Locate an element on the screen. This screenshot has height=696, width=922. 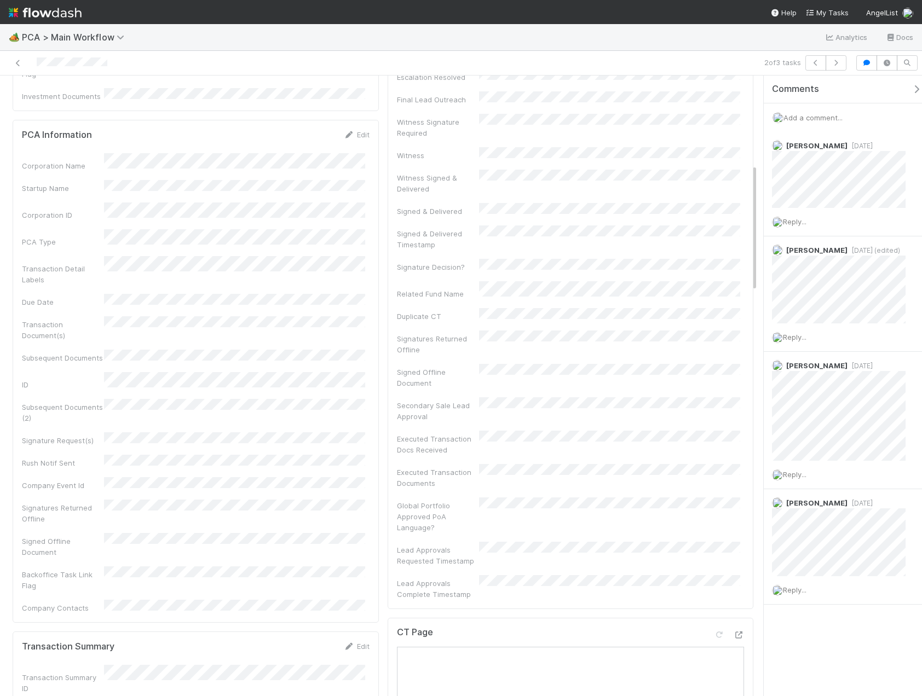
div: Executed Transaction Docs Received is located at coordinates (438, 444).